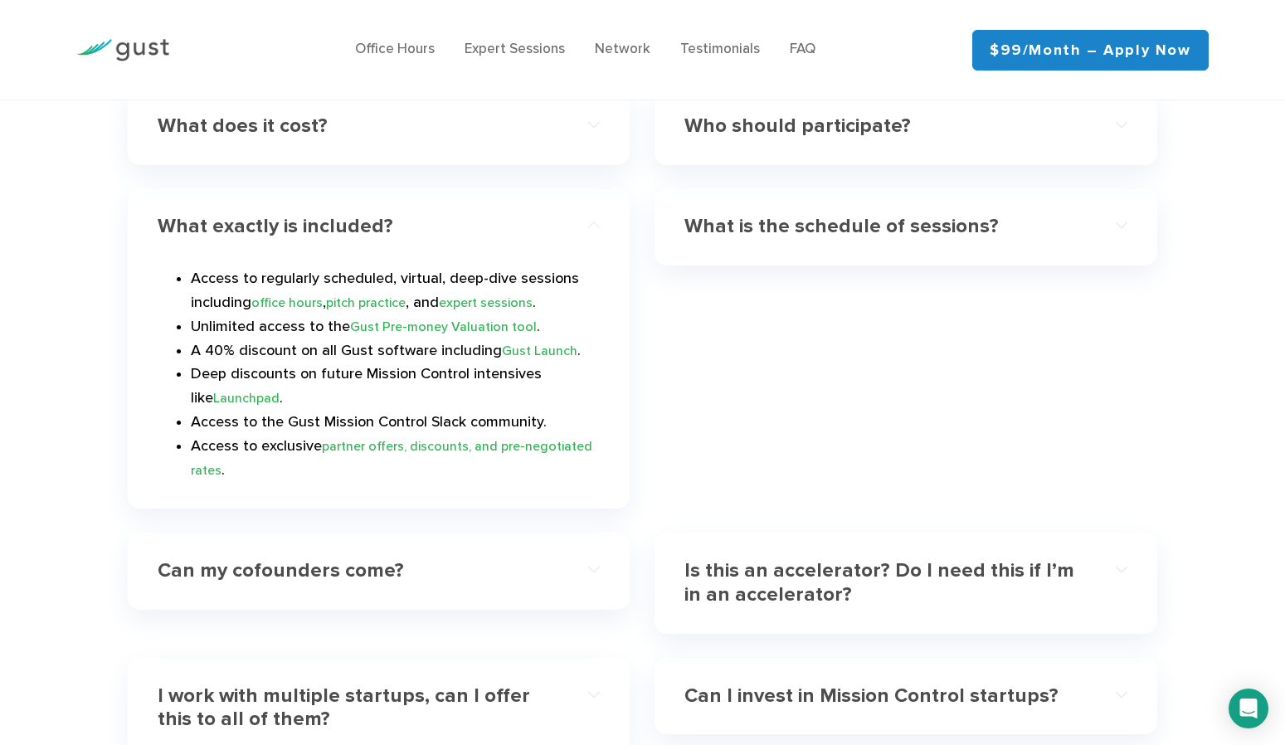 This screenshot has height=745, width=1285. What do you see at coordinates (720, 49) in the screenshot?
I see `a: Testimonials` at bounding box center [720, 49].